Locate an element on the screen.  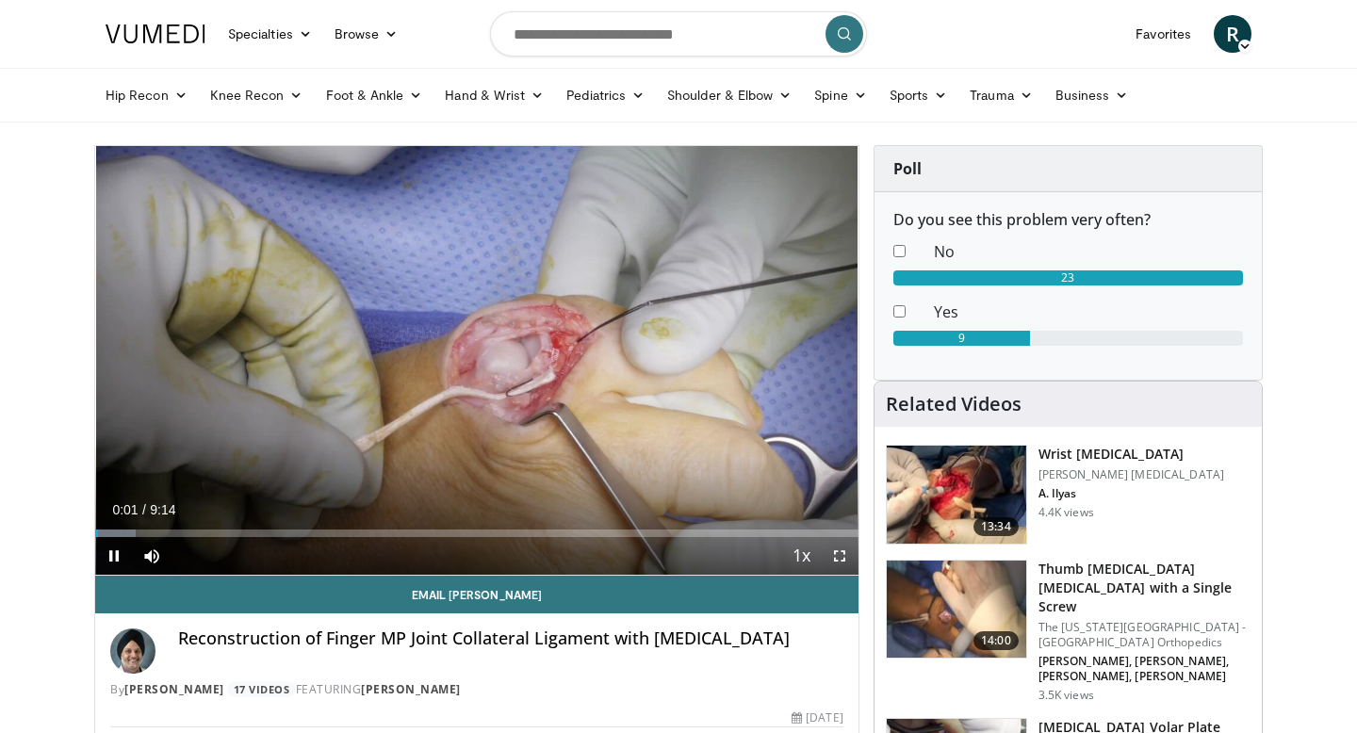
a: Pediatrics is located at coordinates (605, 95).